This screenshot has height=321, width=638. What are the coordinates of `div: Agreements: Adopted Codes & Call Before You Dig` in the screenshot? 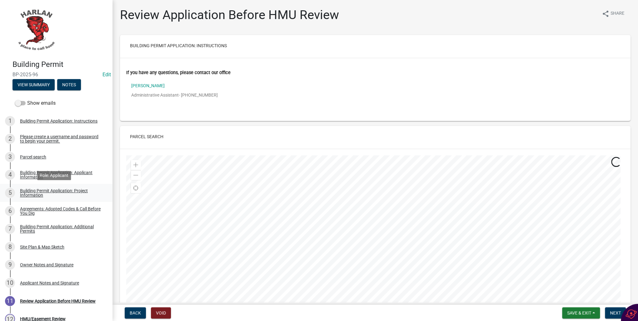 It's located at (61, 211).